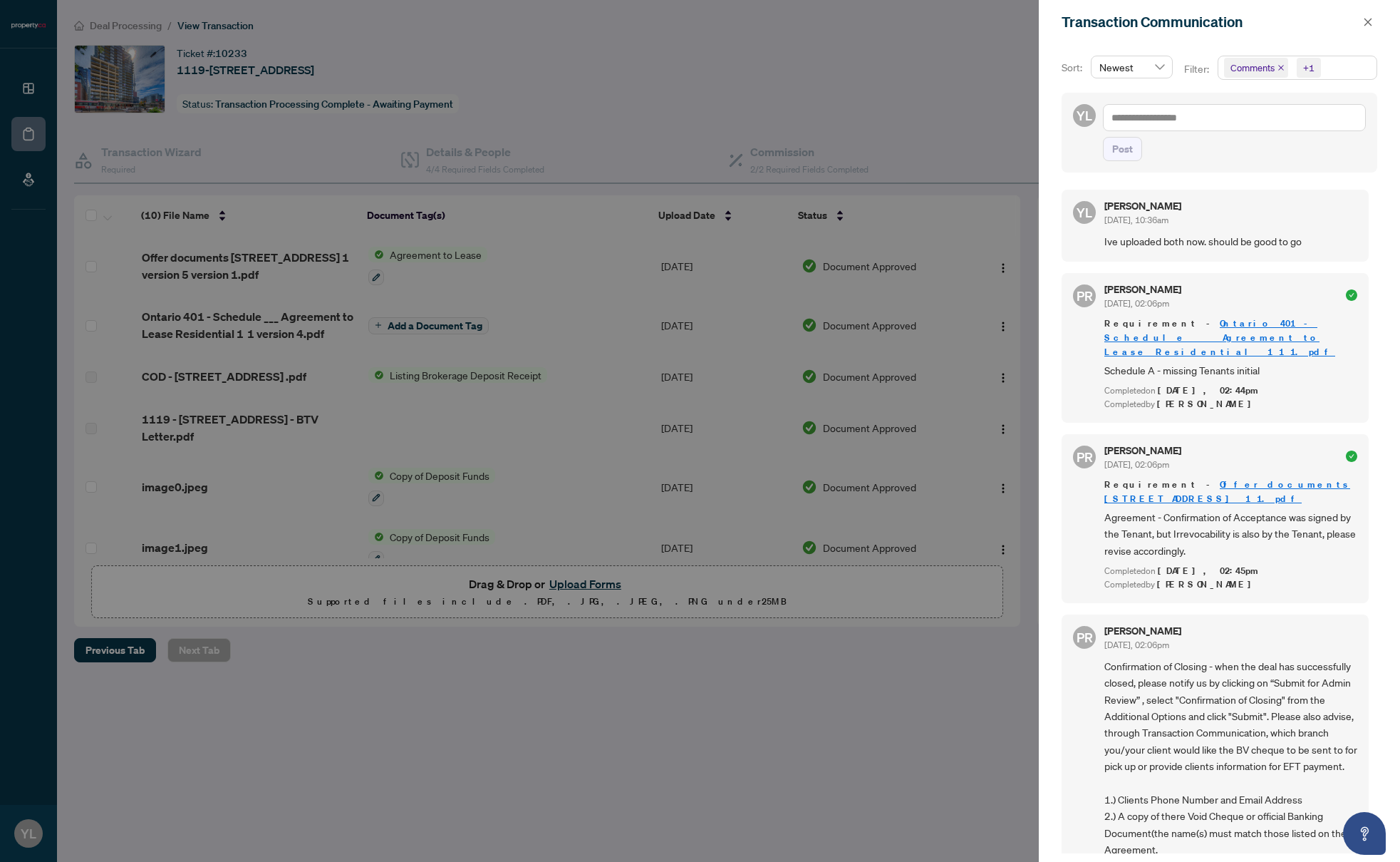  I want to click on span: Schedule A - missing Tenants initial, so click(1230, 370).